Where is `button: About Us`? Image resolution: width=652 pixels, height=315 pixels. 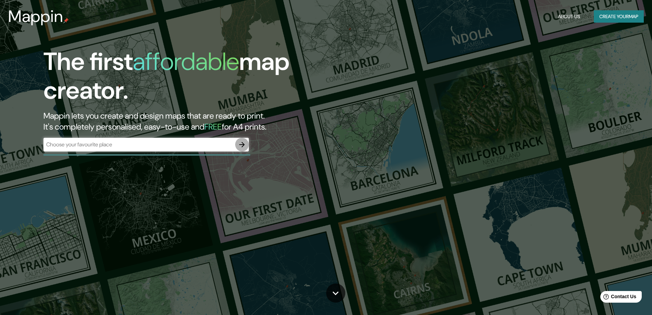 button: About Us is located at coordinates (569, 16).